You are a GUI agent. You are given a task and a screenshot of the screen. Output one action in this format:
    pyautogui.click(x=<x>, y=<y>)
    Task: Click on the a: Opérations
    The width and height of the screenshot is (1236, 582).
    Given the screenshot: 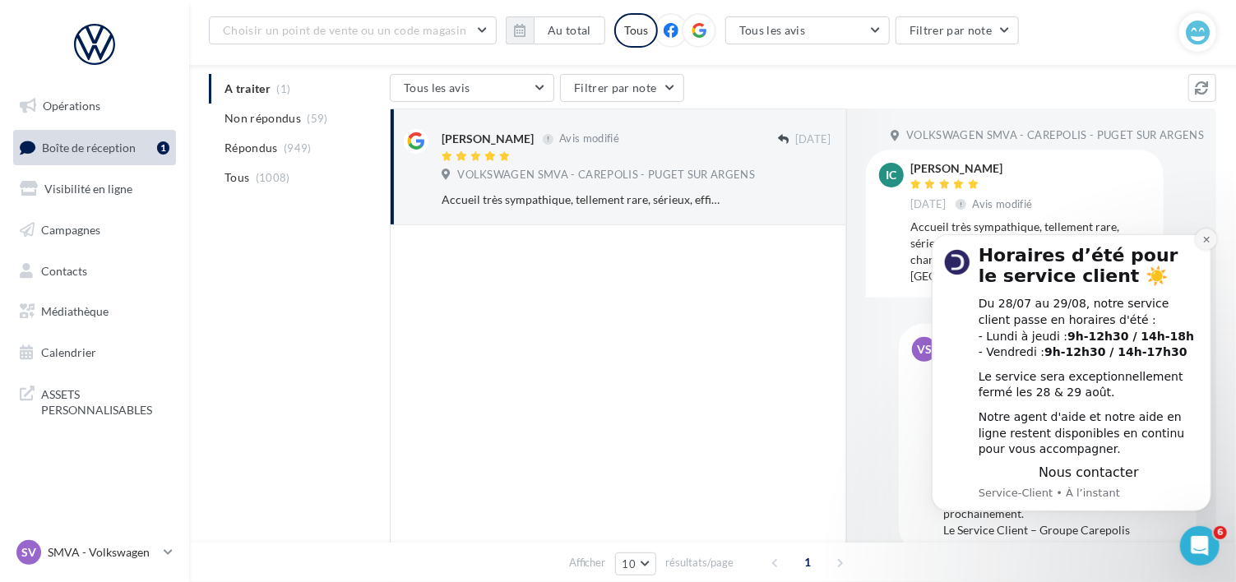 What is the action you would take?
    pyautogui.click(x=95, y=106)
    